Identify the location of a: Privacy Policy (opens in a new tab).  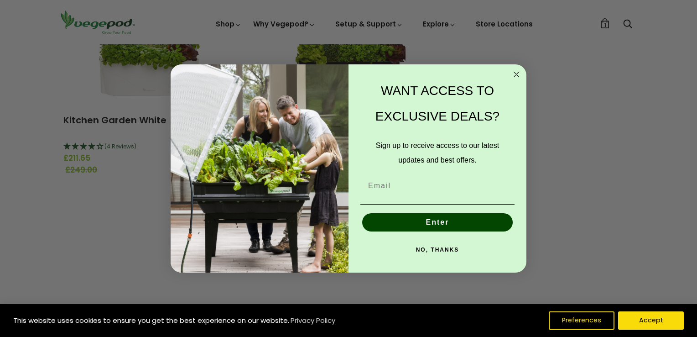
(313, 320).